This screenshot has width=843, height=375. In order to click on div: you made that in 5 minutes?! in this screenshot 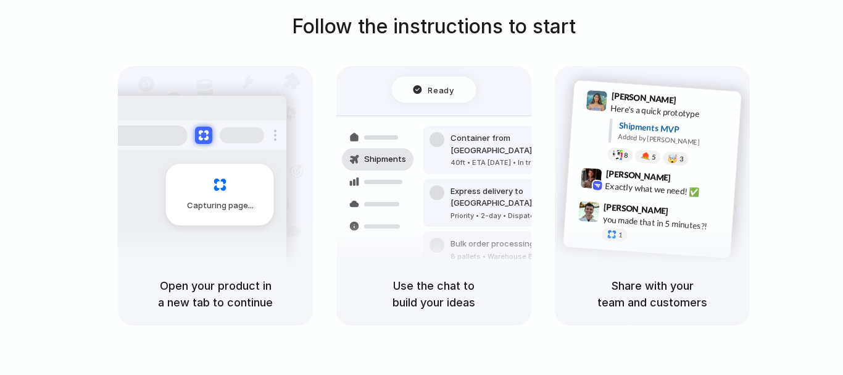, I will do `click(664, 223)`.